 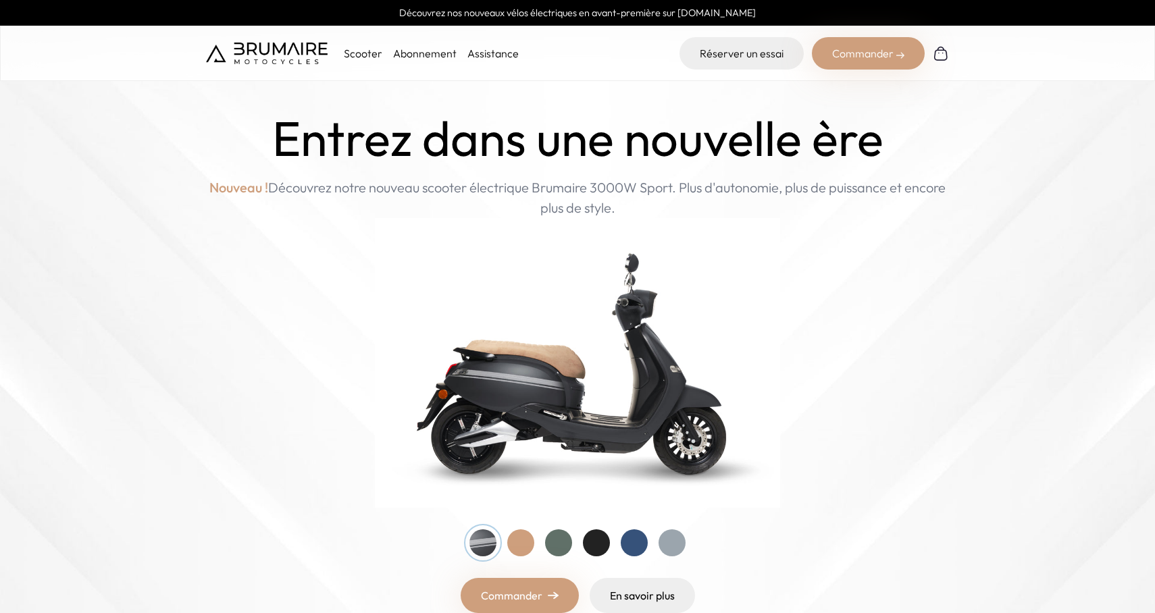 What do you see at coordinates (577, 198) in the screenshot?
I see `p: Découvrez notre nouveau scooter électrique Brumaire 3000W Sport. Plus d'autonomie, plus de puissa...` at bounding box center [577, 198].